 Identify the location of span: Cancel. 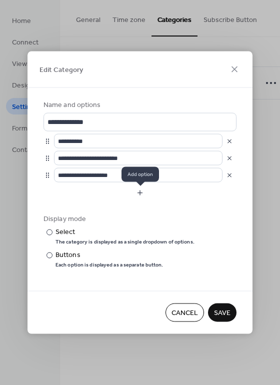
(184, 313).